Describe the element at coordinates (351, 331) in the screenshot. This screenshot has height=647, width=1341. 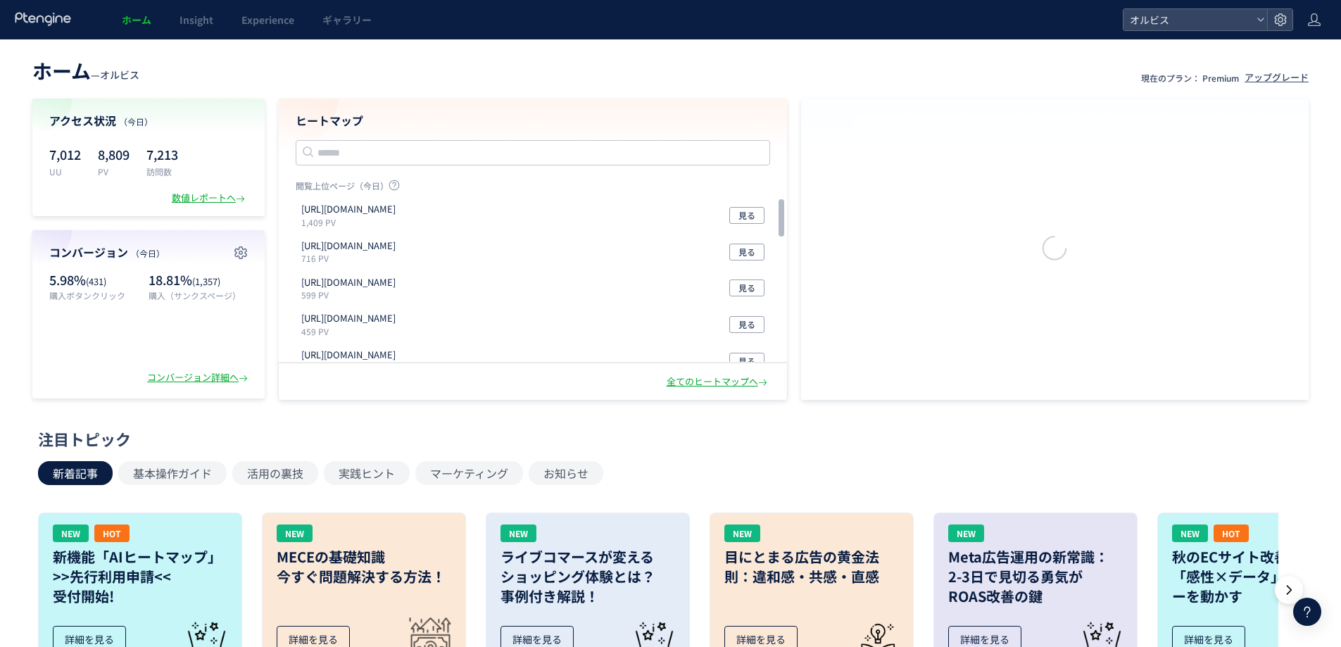
I see `p: 459 PV` at that location.